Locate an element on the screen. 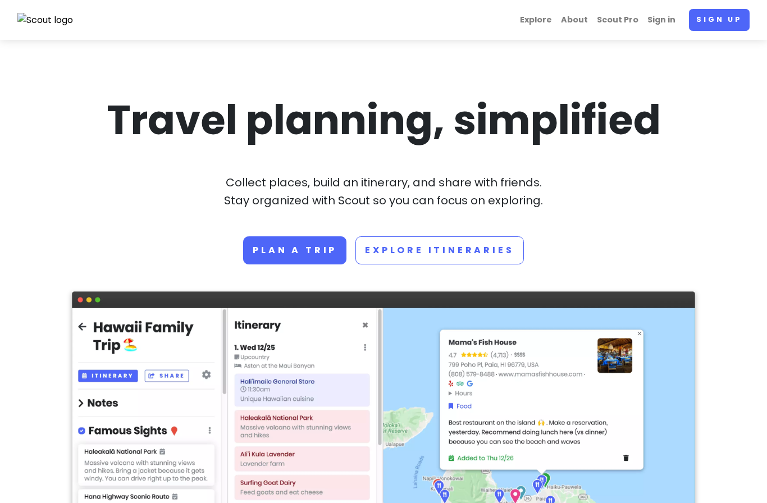 The width and height of the screenshot is (767, 503). a: About is located at coordinates (575, 20).